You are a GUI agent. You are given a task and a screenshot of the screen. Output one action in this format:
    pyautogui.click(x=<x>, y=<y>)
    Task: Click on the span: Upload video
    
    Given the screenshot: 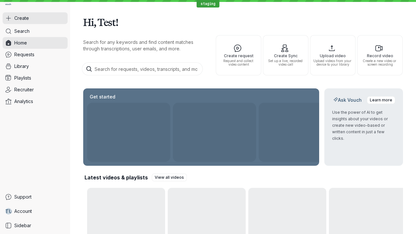 What is the action you would take?
    pyautogui.click(x=333, y=56)
    